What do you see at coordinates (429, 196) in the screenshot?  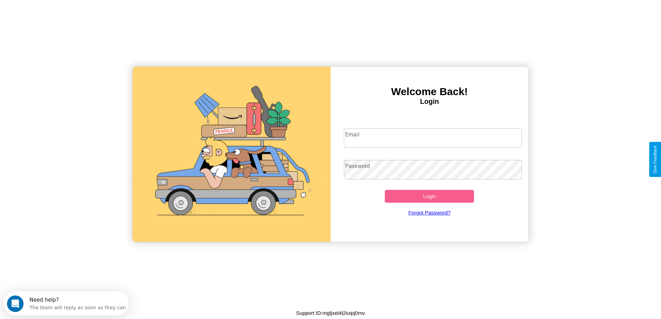 I see `button: Login` at bounding box center [429, 196].